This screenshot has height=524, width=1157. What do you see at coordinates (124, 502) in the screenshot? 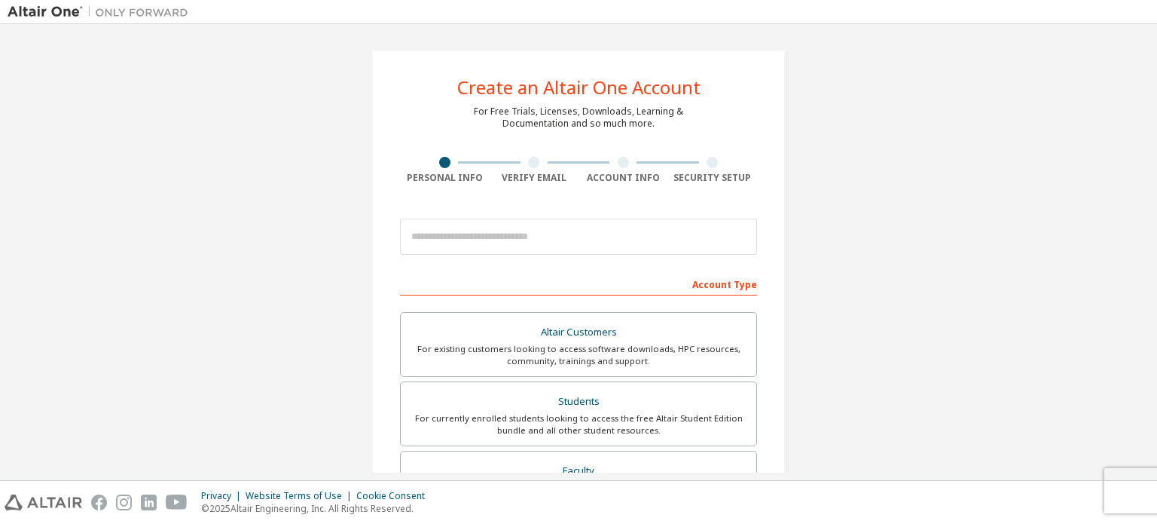
I see `img: instagram.svg` at bounding box center [124, 502].